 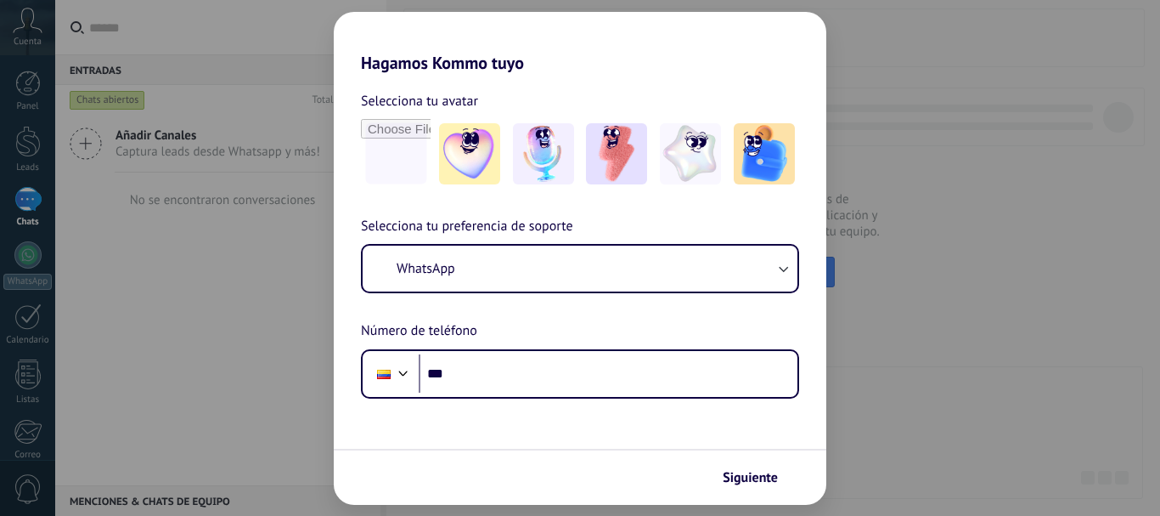 I want to click on div: Colombia: + 57, so click(x=384, y=374).